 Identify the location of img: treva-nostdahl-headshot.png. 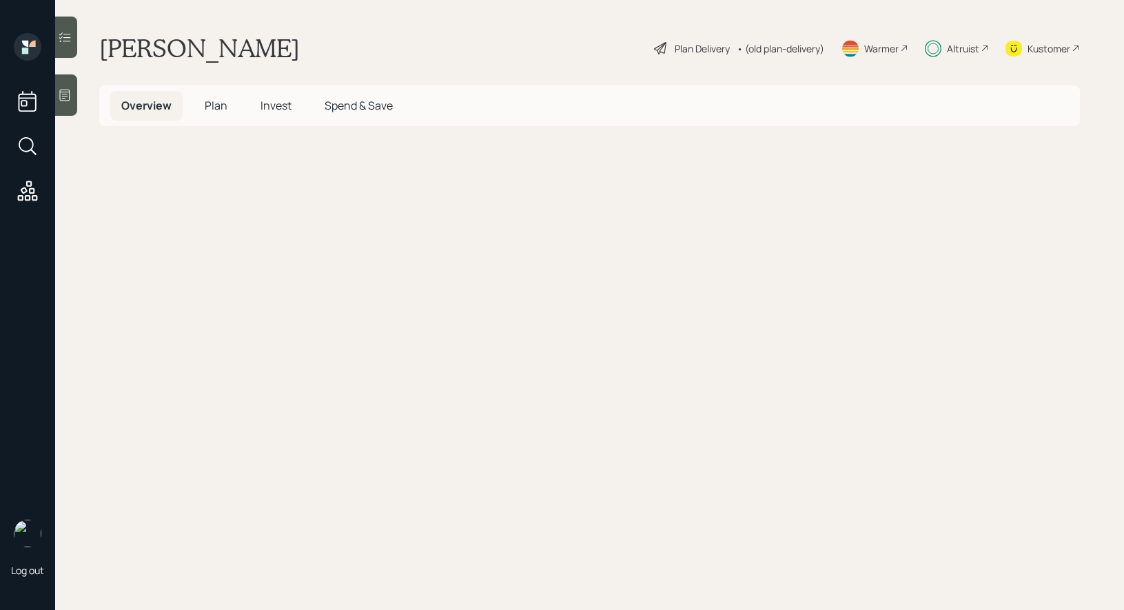
(28, 533).